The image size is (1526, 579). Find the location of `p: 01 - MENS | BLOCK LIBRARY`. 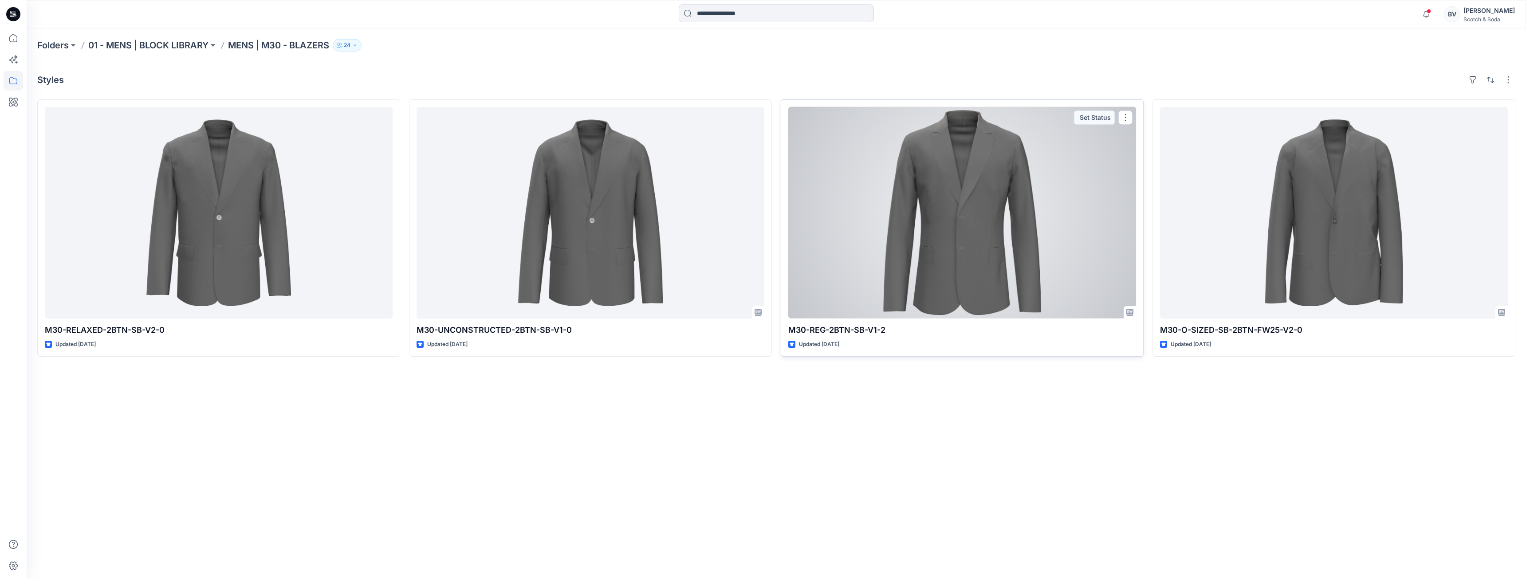

p: 01 - MENS | BLOCK LIBRARY is located at coordinates (148, 45).